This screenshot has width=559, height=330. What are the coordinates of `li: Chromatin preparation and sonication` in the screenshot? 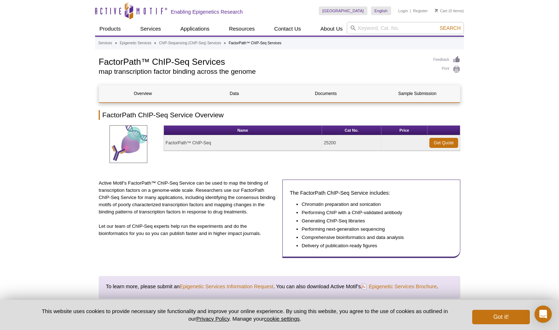 It's located at (374, 205).